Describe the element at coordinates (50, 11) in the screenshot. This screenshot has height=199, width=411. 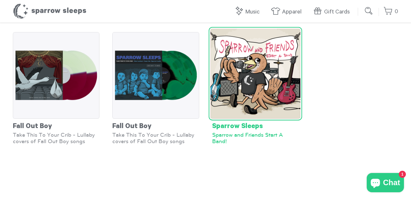
I see `h1: Sparrow Sleeps` at that location.